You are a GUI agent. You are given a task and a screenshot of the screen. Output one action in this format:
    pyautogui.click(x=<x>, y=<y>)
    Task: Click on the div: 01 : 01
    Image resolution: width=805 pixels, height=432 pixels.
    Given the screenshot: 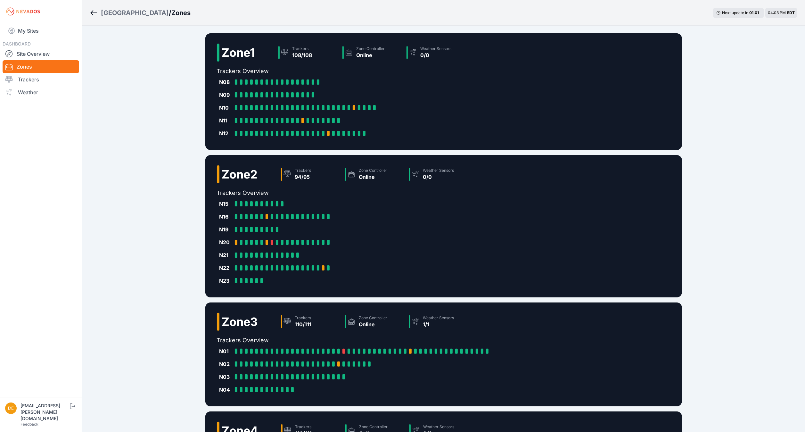 What is the action you would take?
    pyautogui.click(x=755, y=13)
    